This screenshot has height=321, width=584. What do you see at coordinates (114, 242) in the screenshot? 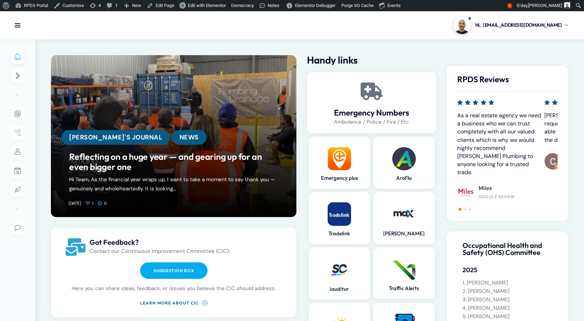
I see `span: Got Feedback?` at bounding box center [114, 242].